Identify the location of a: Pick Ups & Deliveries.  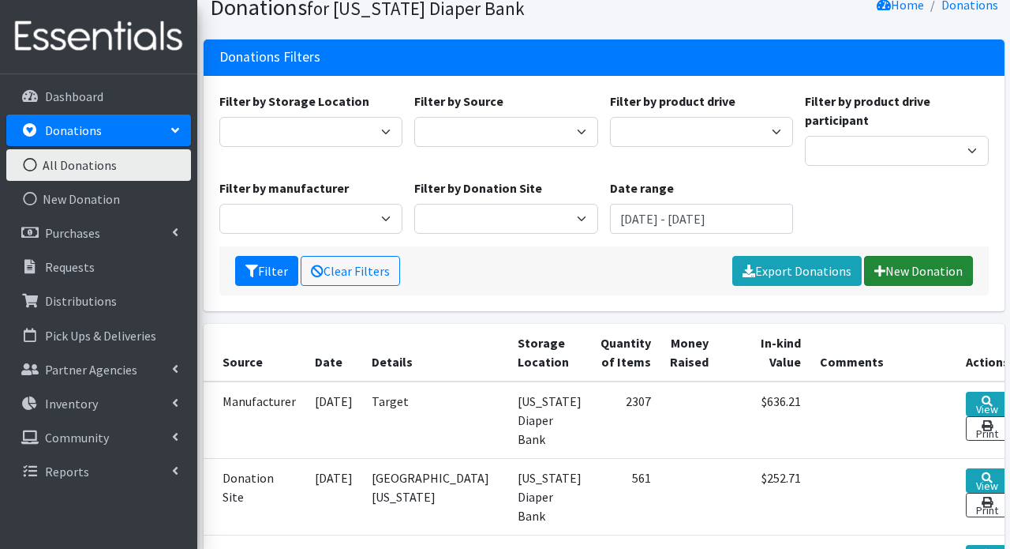
(99, 335).